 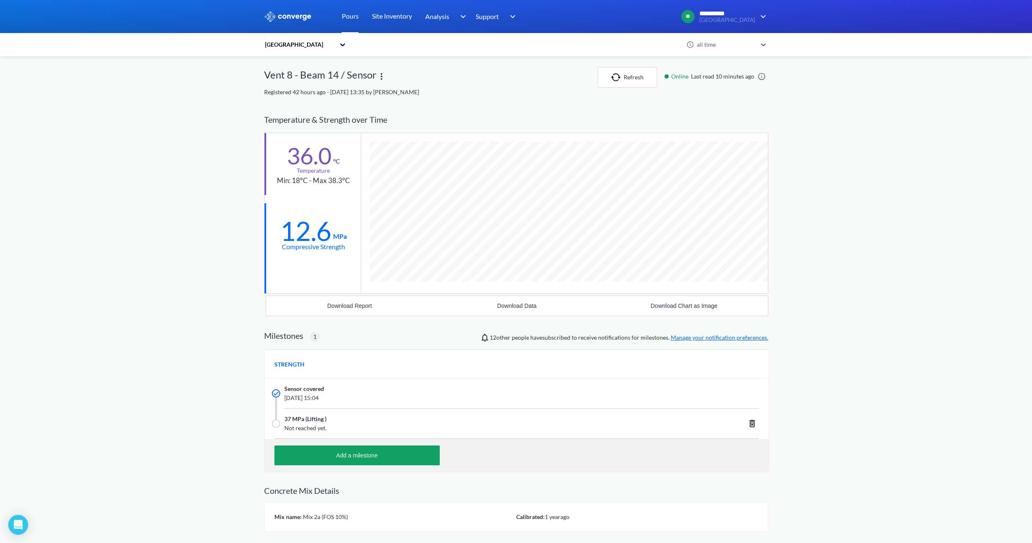 What do you see at coordinates (288, 17) in the screenshot?
I see `img: logo_ewhite.svg` at bounding box center [288, 17].